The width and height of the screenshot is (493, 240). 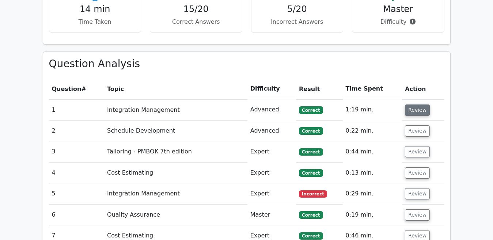 I want to click on p: Difficulty, so click(x=398, y=22).